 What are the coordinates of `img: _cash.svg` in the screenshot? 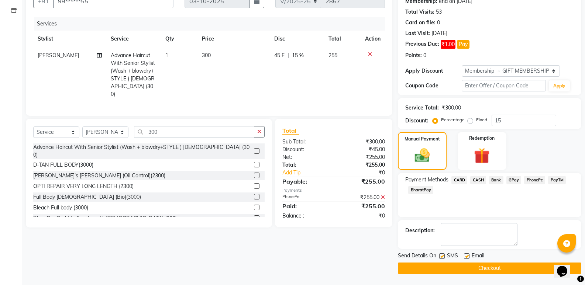 It's located at (422, 155).